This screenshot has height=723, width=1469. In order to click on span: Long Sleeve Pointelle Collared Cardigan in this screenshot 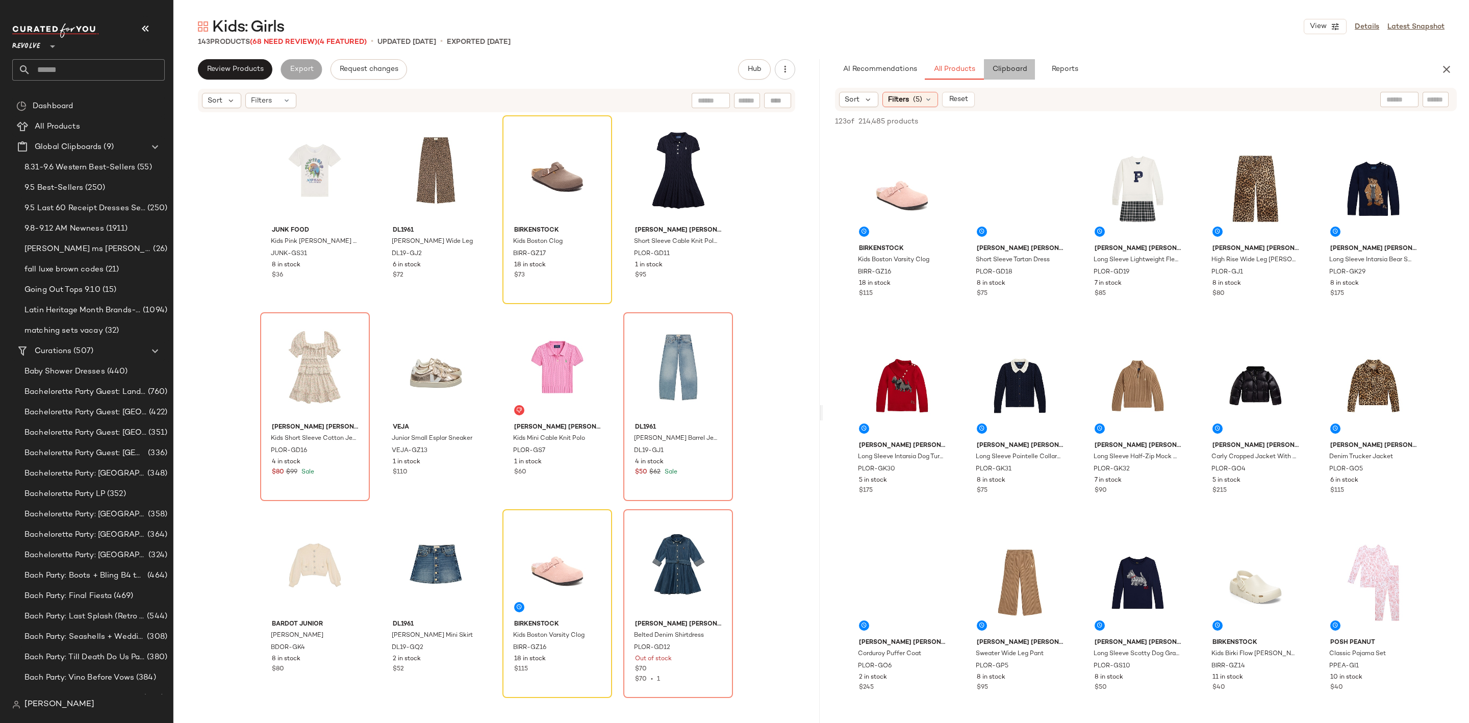, I will do `click(1018, 457)`.